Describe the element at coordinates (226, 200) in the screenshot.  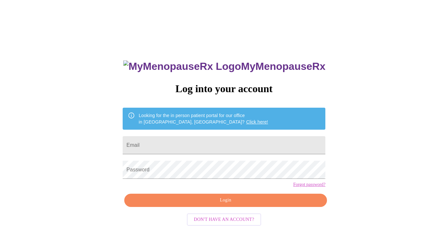
I see `button: Login` at that location.